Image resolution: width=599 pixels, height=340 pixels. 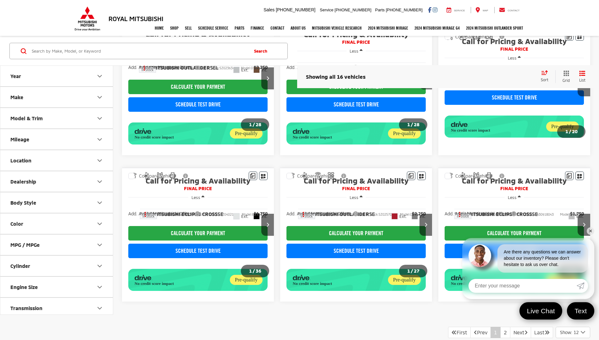 What do you see at coordinates (437, 28) in the screenshot?
I see `a: 2024 Mitsubishi Mirage G4` at bounding box center [437, 28].